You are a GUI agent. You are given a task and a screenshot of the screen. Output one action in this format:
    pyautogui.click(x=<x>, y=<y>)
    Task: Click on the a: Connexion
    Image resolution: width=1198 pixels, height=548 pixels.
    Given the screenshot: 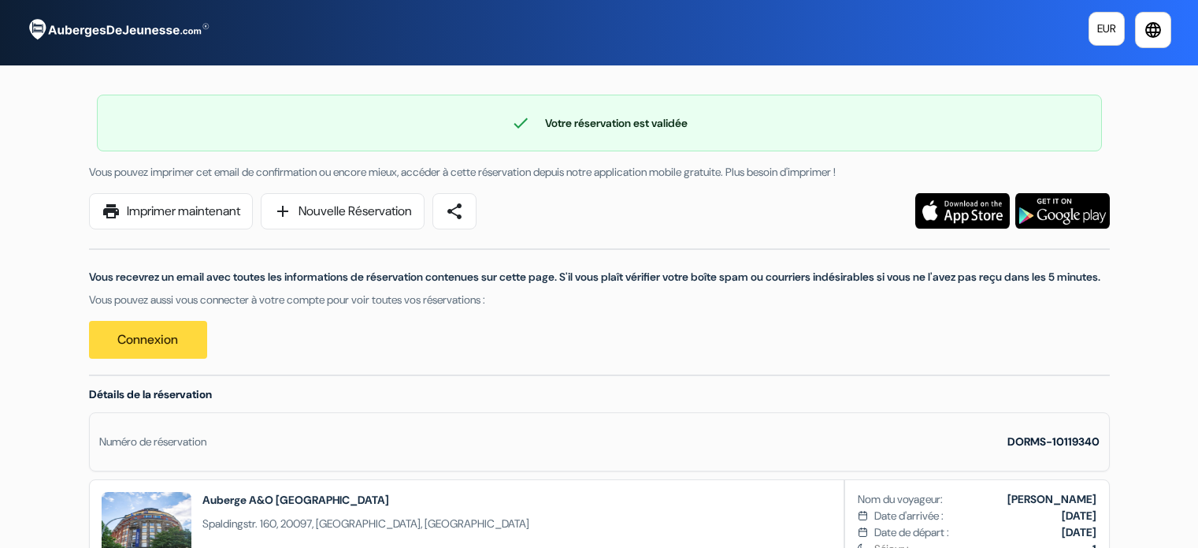 What is the action you would take?
    pyautogui.click(x=148, y=340)
    